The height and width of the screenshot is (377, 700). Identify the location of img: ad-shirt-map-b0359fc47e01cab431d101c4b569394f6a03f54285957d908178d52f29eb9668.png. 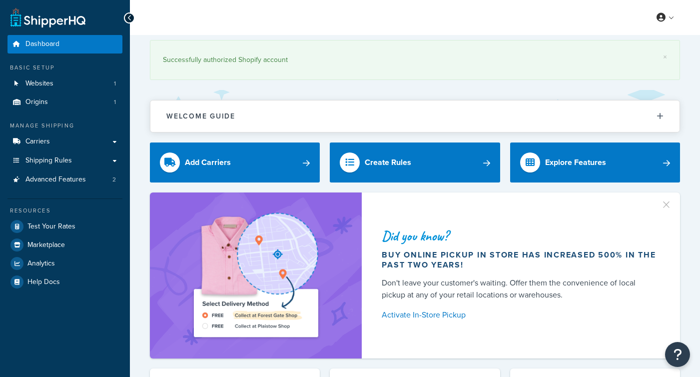
(256, 275).